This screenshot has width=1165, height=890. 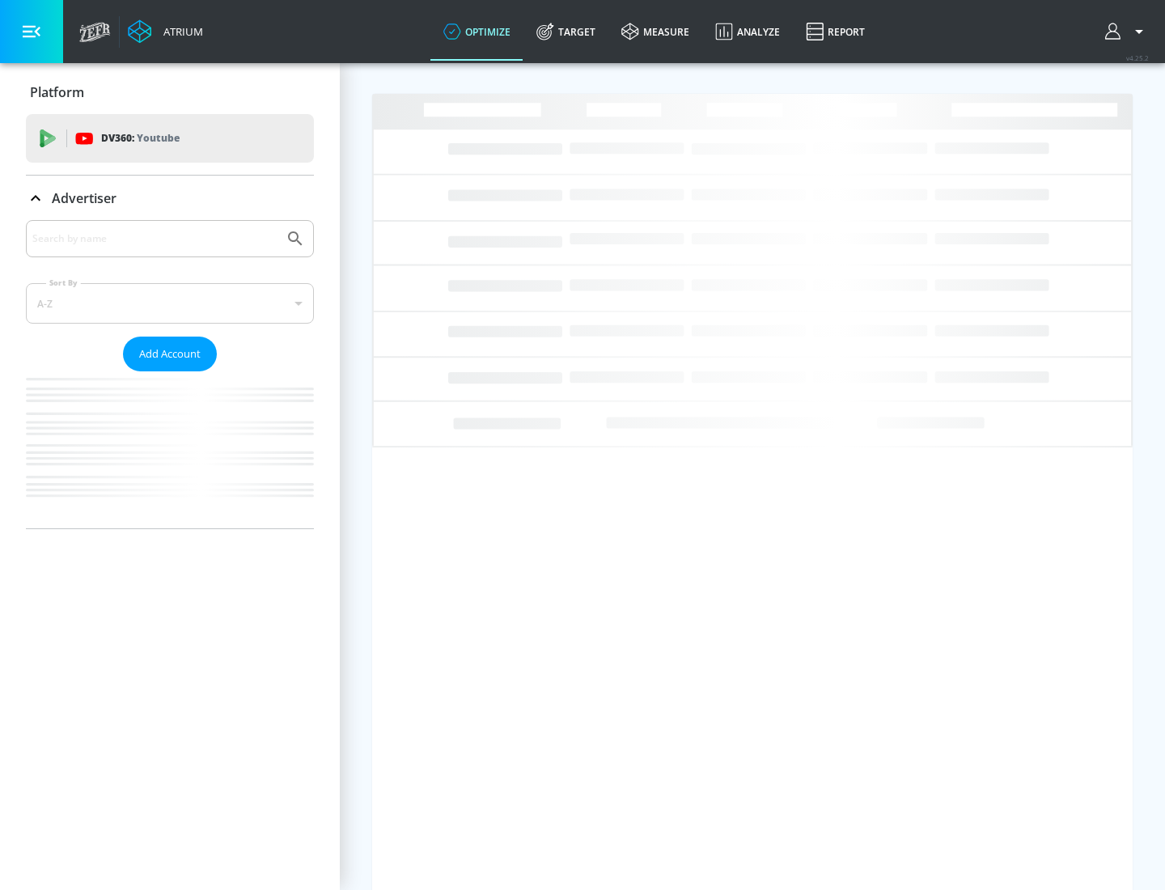 I want to click on label: Sort By, so click(x=63, y=282).